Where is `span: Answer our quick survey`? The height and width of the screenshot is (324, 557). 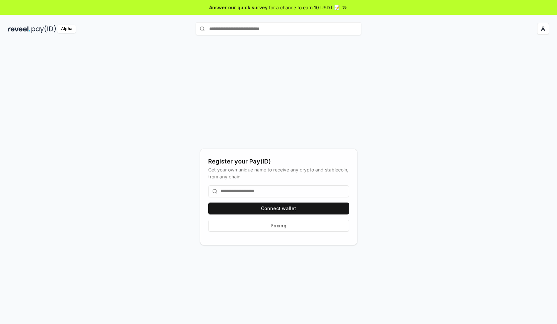 span: Answer our quick survey is located at coordinates (238, 7).